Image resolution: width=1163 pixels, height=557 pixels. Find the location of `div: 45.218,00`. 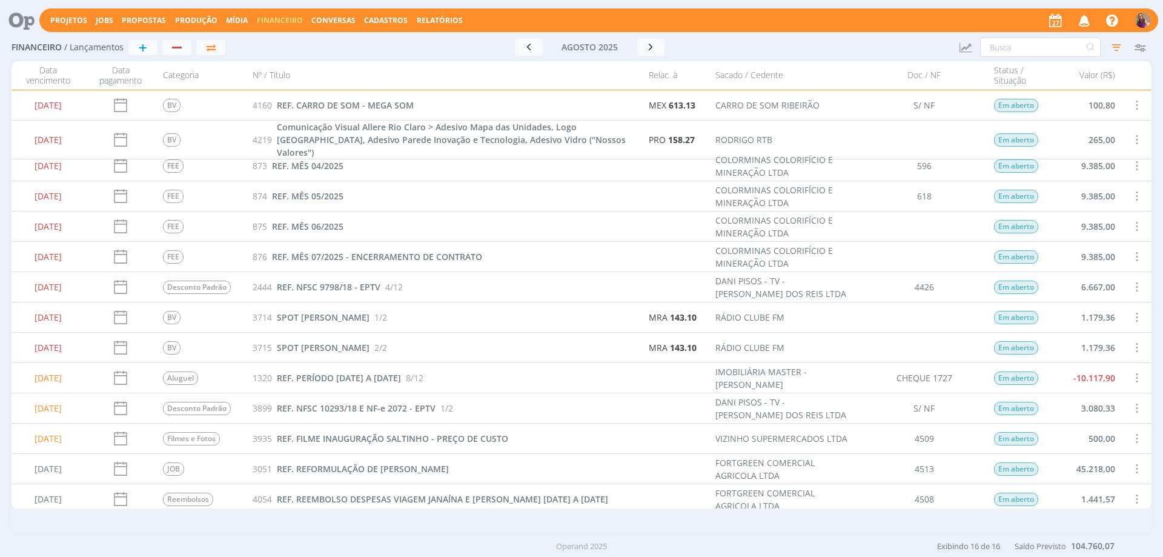

div: 45.218,00 is located at coordinates (1085, 468).